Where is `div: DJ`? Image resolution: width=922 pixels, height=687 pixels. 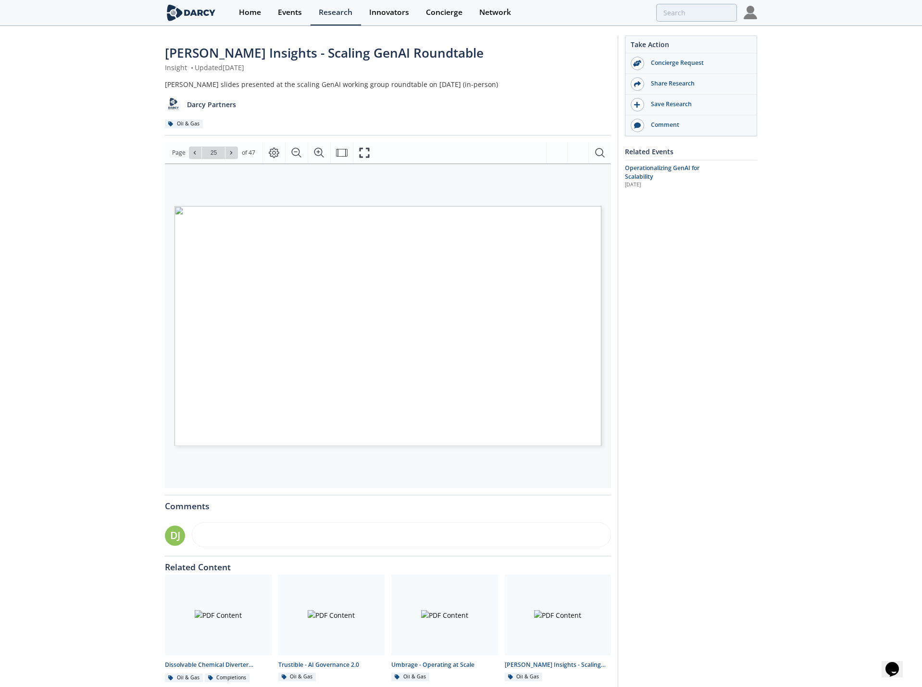 div: DJ is located at coordinates (175, 536).